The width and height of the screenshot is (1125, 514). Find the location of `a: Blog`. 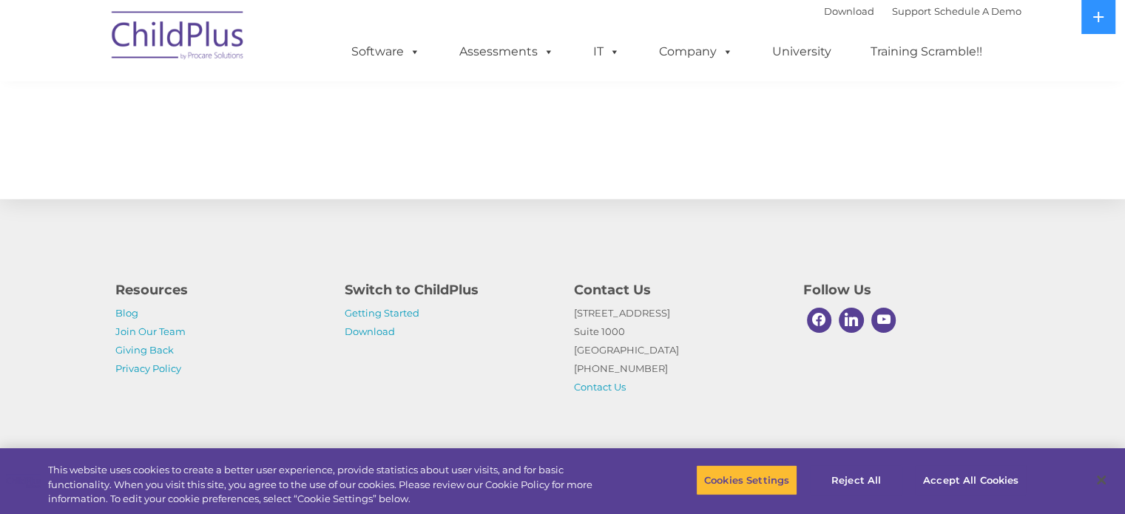

a: Blog is located at coordinates (126, 313).